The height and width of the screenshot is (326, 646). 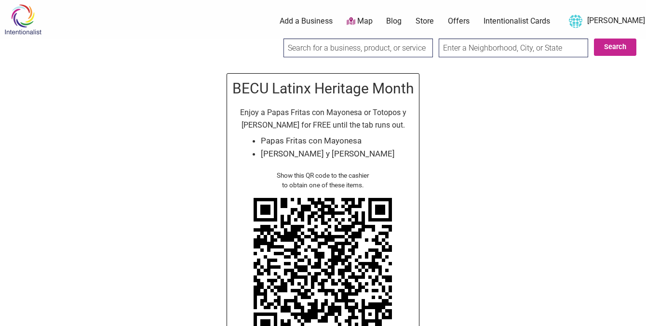 What do you see at coordinates (323, 180) in the screenshot?
I see `div: Show this QR code to the cashier to obtain one of these items.` at bounding box center [323, 180].